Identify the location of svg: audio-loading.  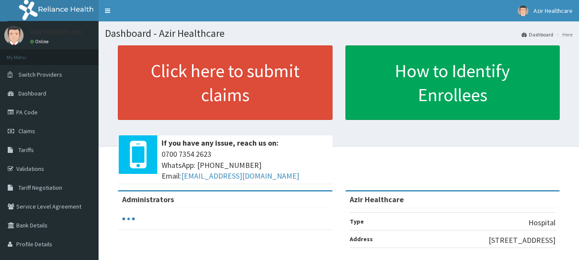
(129, 219).